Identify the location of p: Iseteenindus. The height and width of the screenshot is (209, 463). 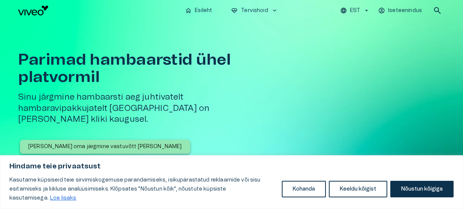
(405, 11).